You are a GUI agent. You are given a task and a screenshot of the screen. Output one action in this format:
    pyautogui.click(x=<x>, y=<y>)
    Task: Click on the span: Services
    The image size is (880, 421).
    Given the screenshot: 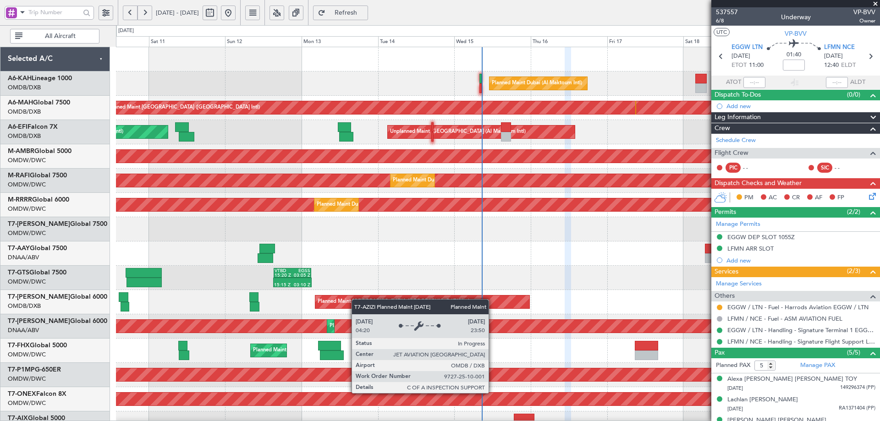 What is the action you would take?
    pyautogui.click(x=726, y=272)
    